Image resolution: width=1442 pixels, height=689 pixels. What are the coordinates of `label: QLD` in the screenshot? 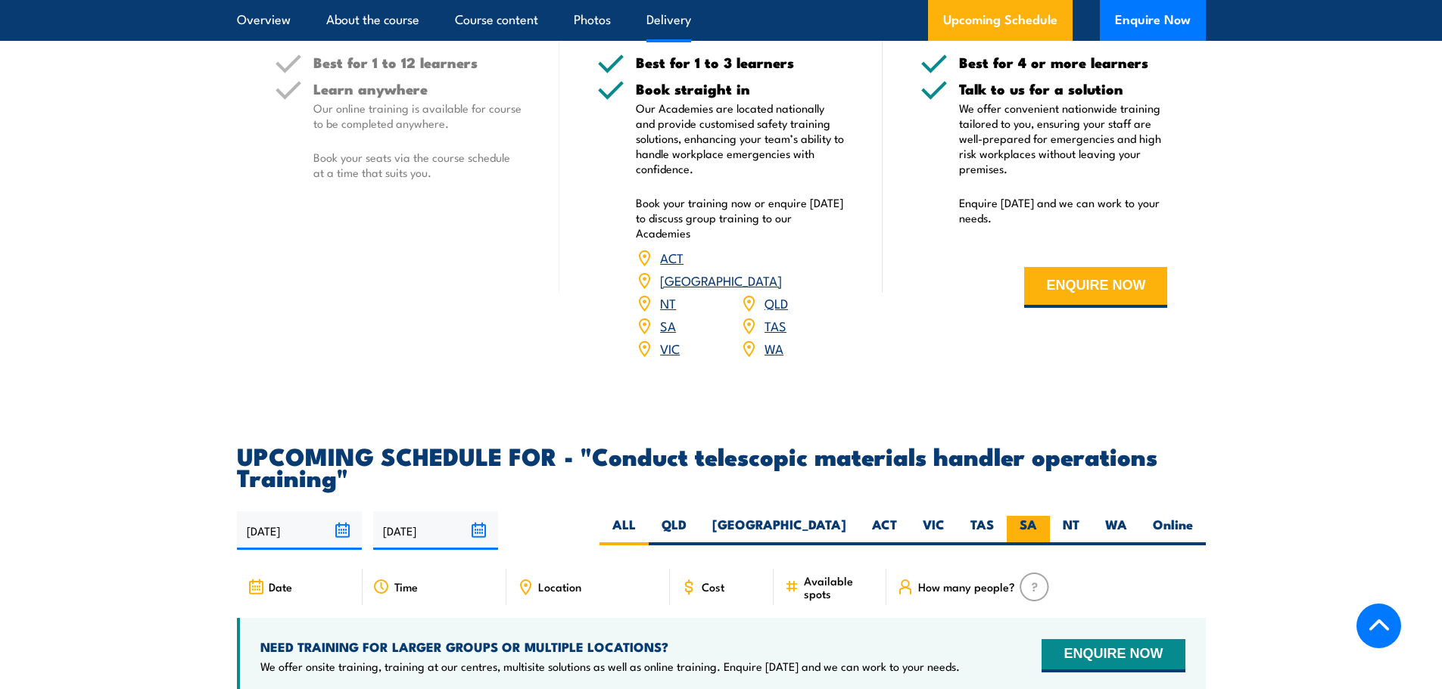 It's located at (674, 531).